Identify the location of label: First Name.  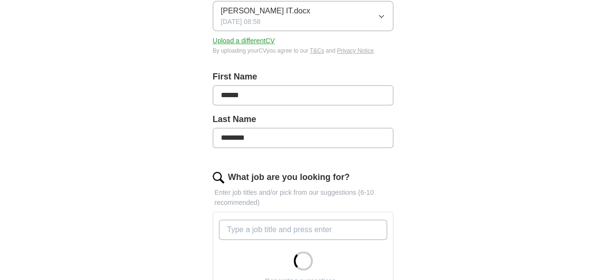
(303, 77).